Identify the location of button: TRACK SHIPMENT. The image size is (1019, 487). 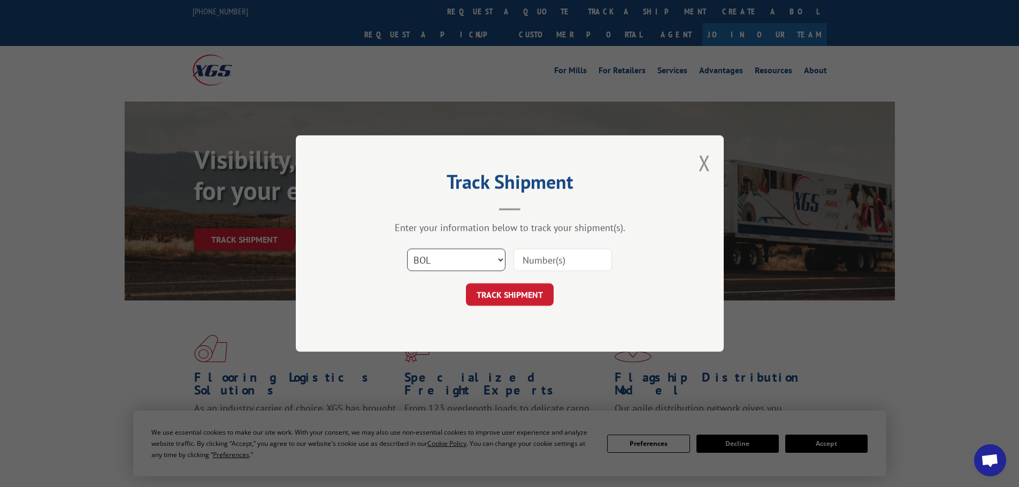
(510, 295).